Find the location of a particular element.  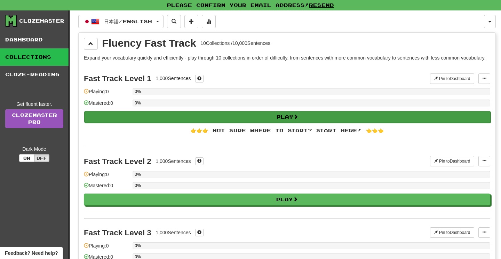

button: More stats is located at coordinates (209, 22).